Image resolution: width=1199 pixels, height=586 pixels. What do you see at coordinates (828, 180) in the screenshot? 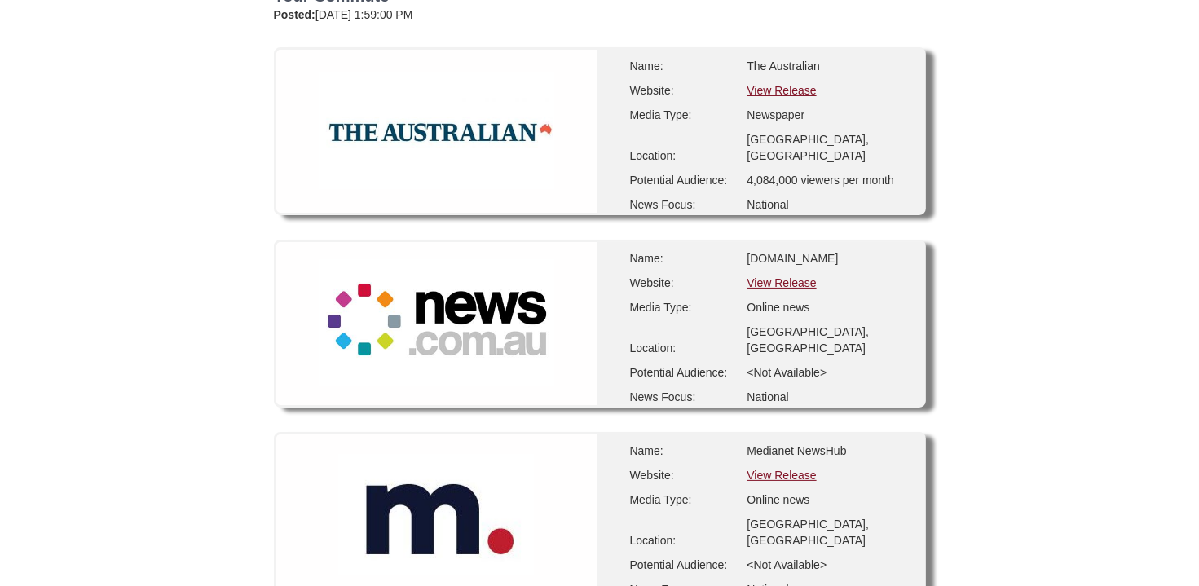
I see `div: 4,084,000 viewers per month` at bounding box center [828, 180].